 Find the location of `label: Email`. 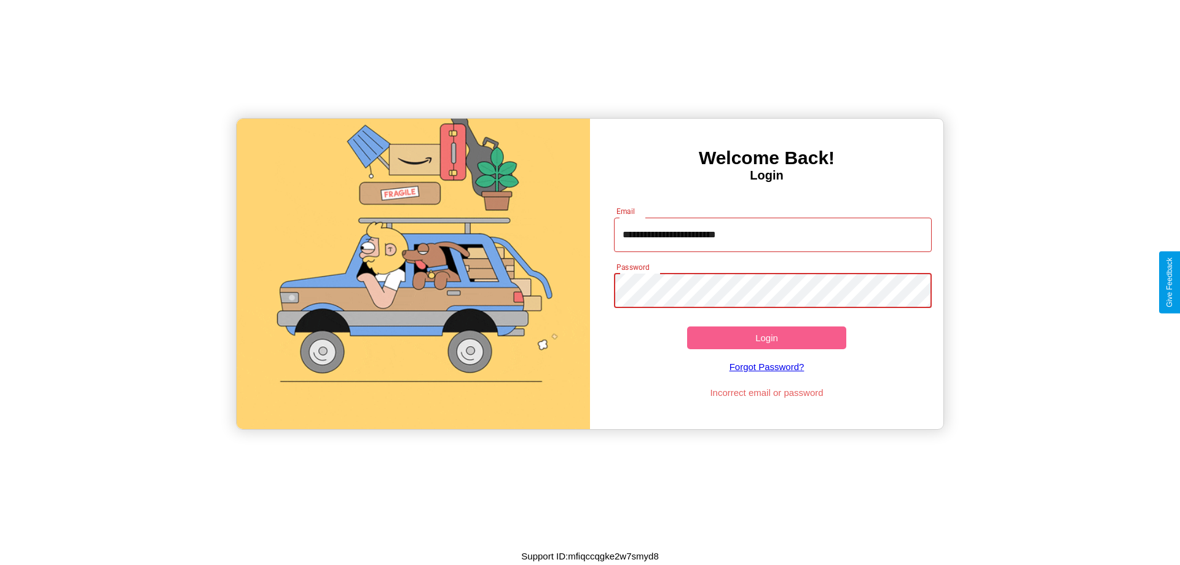

label: Email is located at coordinates (626, 211).